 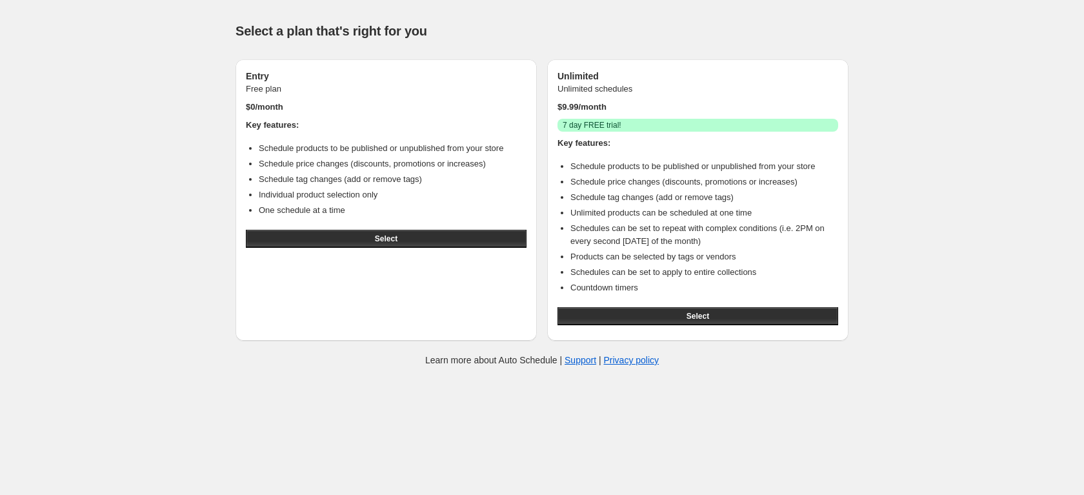 What do you see at coordinates (697, 76) in the screenshot?
I see `h3: Unlimited` at bounding box center [697, 76].